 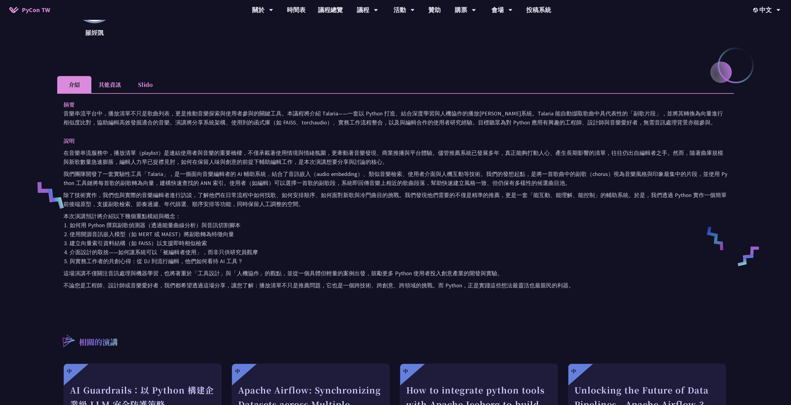 What do you see at coordinates (14, 10) in the screenshot?
I see `img: Home icon of PyCon TW 2025` at bounding box center [14, 10].